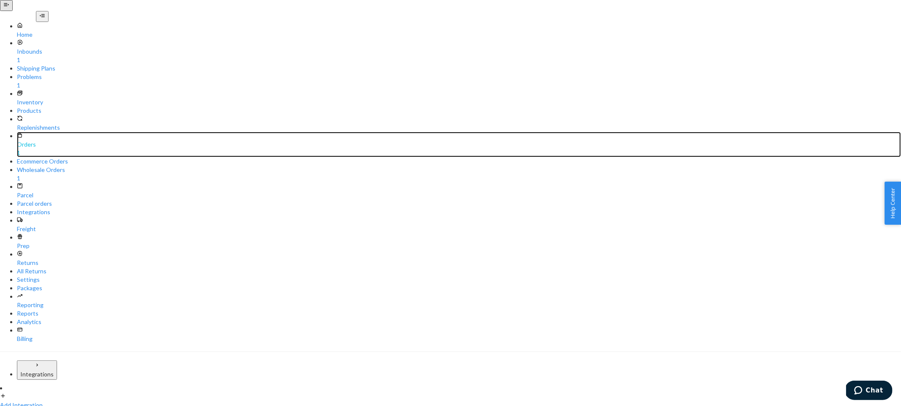 The image size is (901, 406). I want to click on div: Analytics, so click(459, 322).